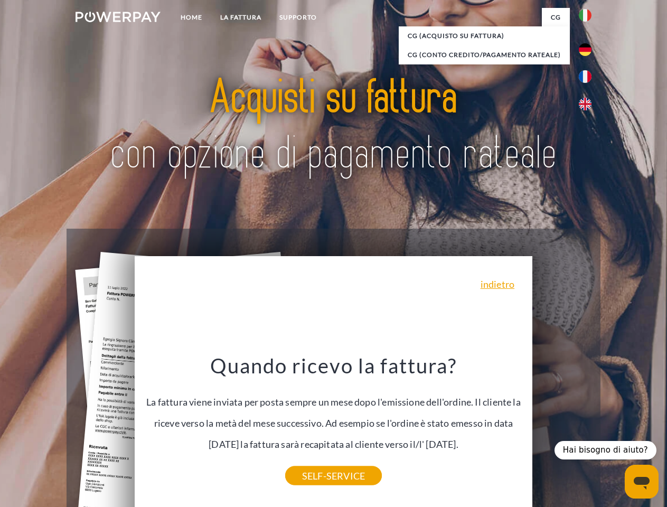 Image resolution: width=667 pixels, height=507 pixels. I want to click on a: LA FATTURA, so click(241, 17).